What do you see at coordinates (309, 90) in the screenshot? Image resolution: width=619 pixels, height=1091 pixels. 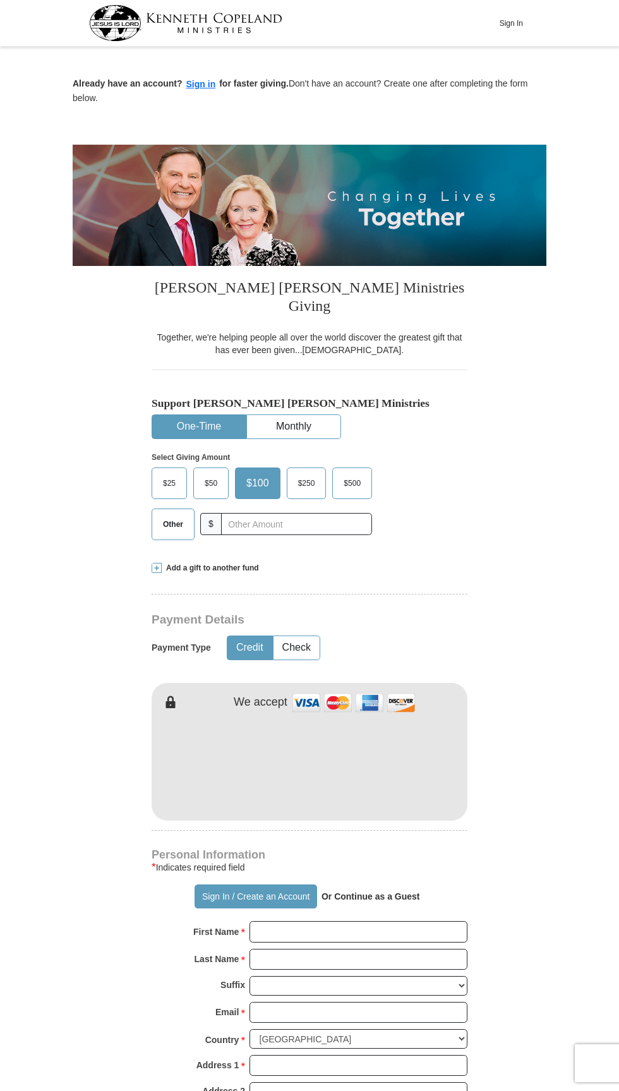 I see `p: Don't have an account? Create one after completing the form below.` at bounding box center [309, 90].